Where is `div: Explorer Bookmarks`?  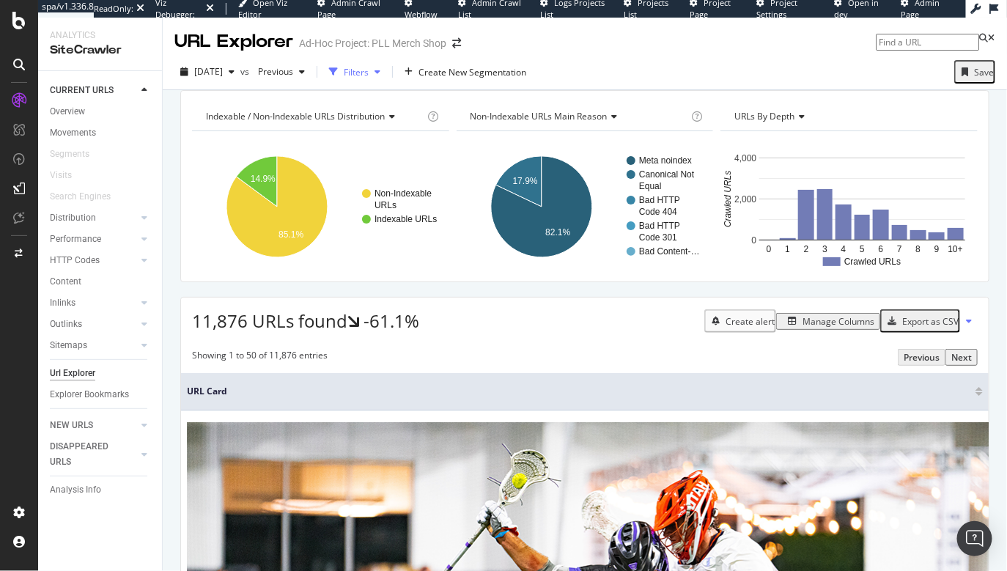
div: Explorer Bookmarks is located at coordinates (89, 394).